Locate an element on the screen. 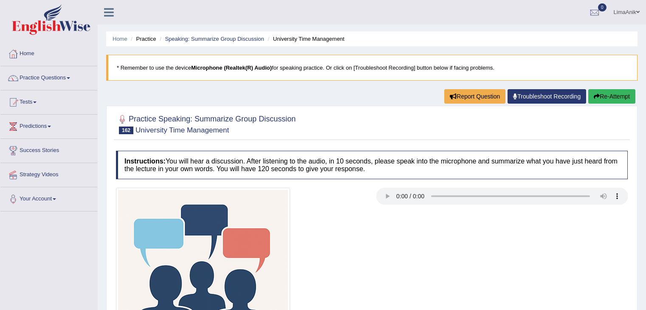 This screenshot has height=310, width=646. button: Re-Attempt is located at coordinates (611, 96).